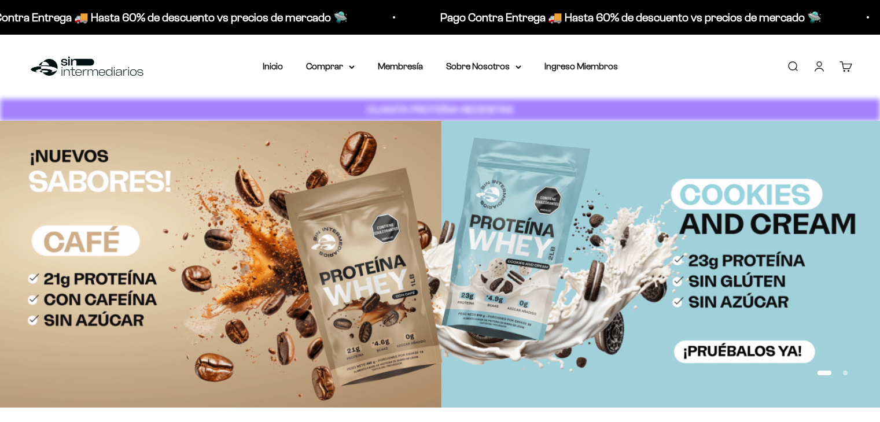 Image resolution: width=880 pixels, height=422 pixels. What do you see at coordinates (400, 66) in the screenshot?
I see `a: Membresía` at bounding box center [400, 66].